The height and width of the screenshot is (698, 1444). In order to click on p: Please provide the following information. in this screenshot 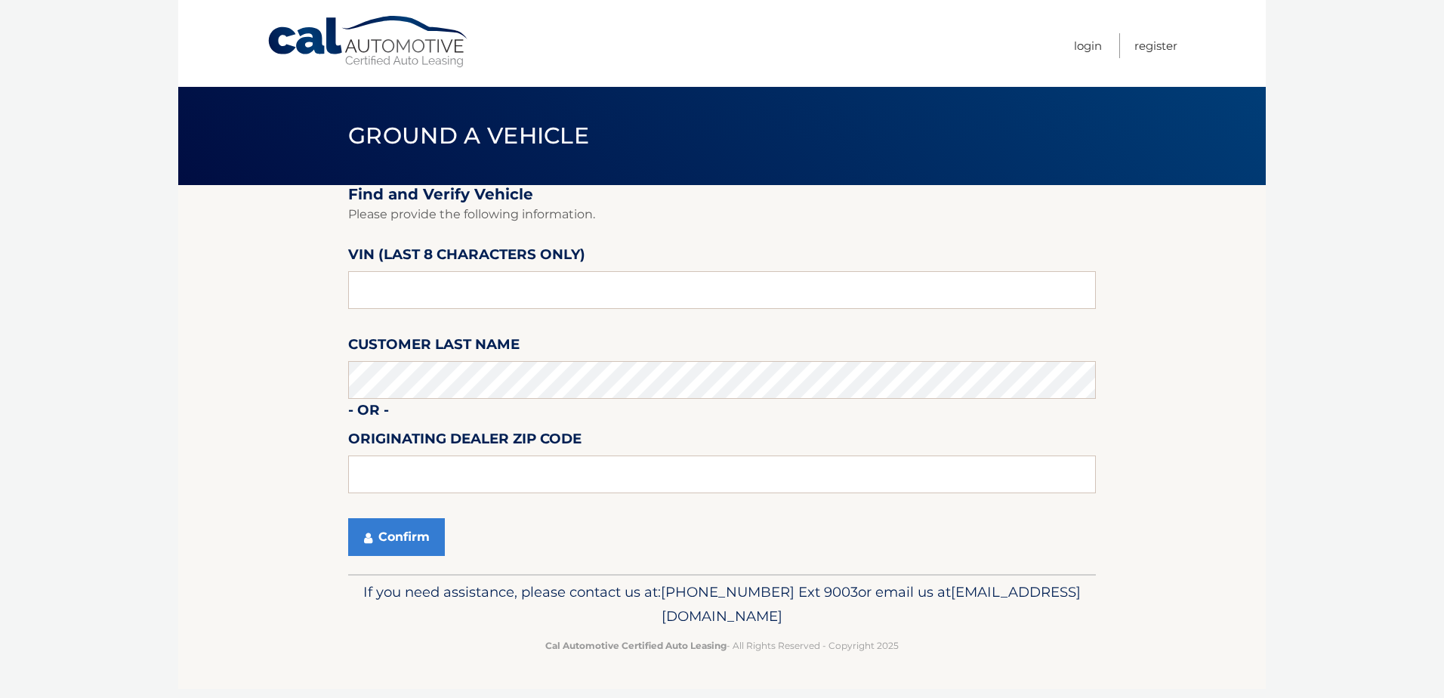, I will do `click(722, 214)`.